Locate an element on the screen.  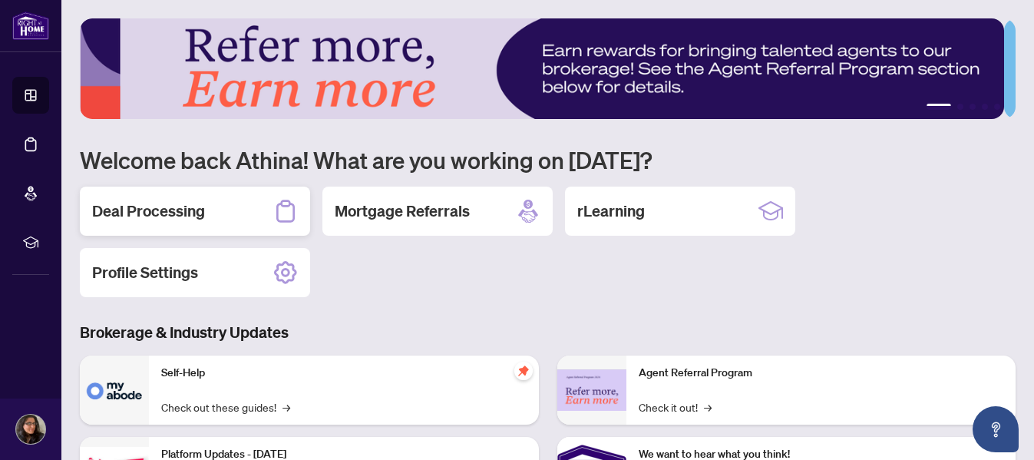
img: Self-Help is located at coordinates (114, 390).